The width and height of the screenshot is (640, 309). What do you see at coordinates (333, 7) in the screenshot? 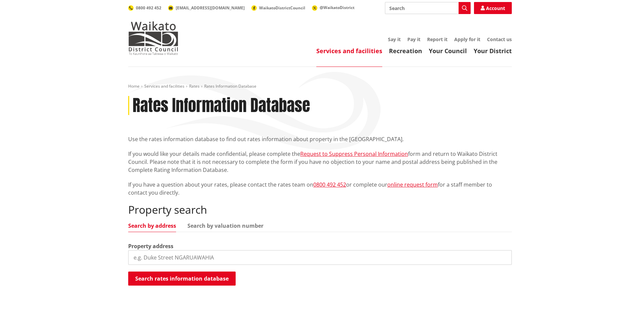
I see `a: @WaikatoDistrict` at bounding box center [333, 7].